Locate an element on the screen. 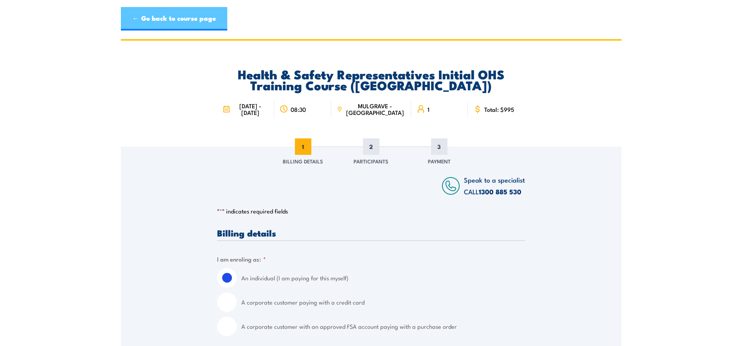 Image resolution: width=742 pixels, height=346 pixels. h3: Billing details is located at coordinates (371, 233).